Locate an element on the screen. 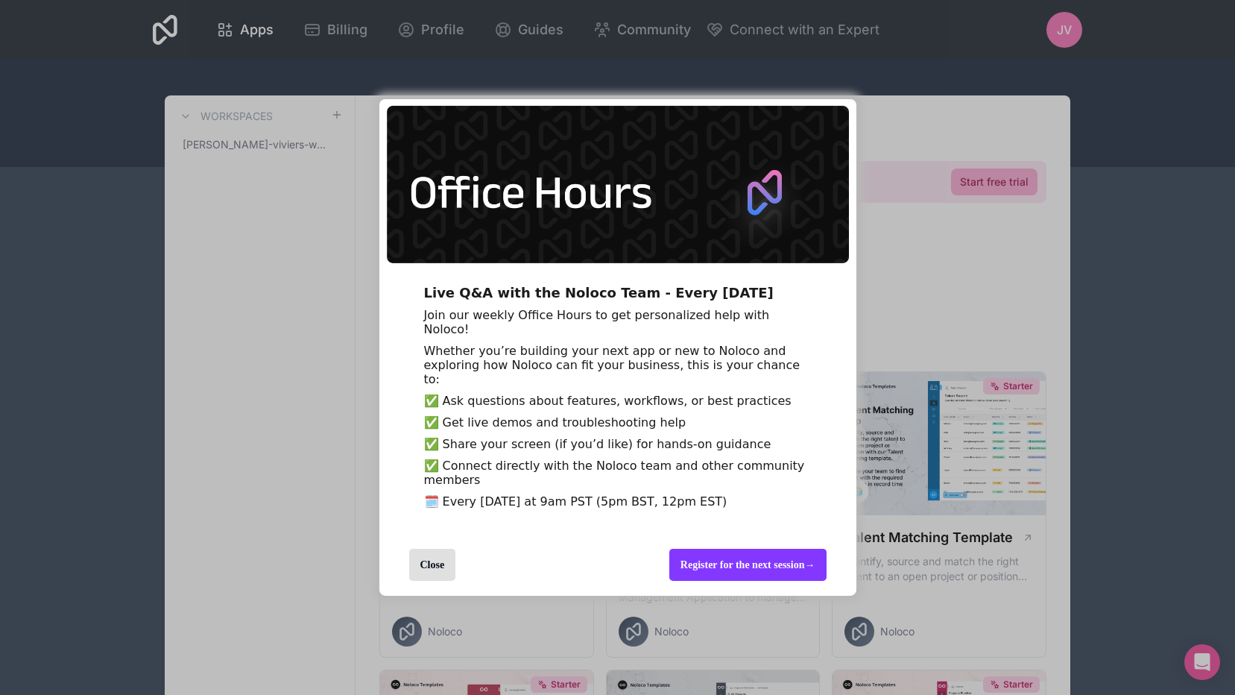  div: Close is located at coordinates (432, 564).